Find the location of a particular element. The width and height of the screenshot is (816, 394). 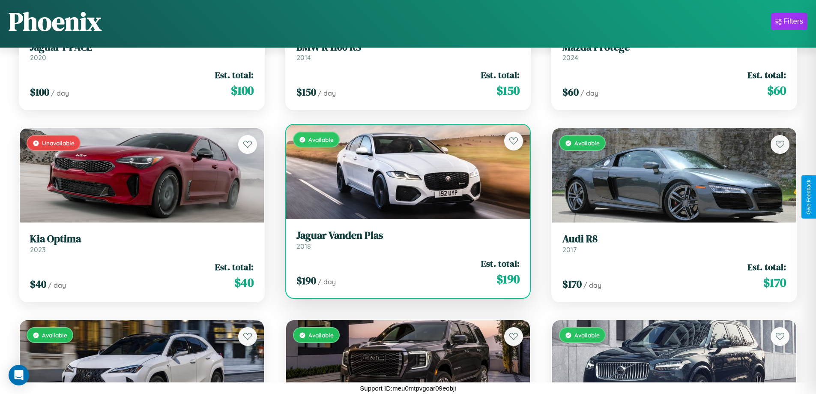

span: 2018 is located at coordinates (304, 246).